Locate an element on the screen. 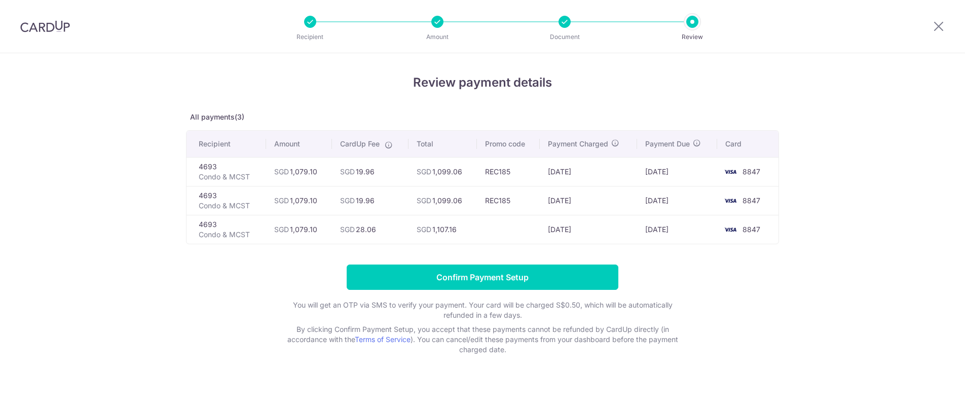 The image size is (965, 411). th: Total is located at coordinates (443, 144).